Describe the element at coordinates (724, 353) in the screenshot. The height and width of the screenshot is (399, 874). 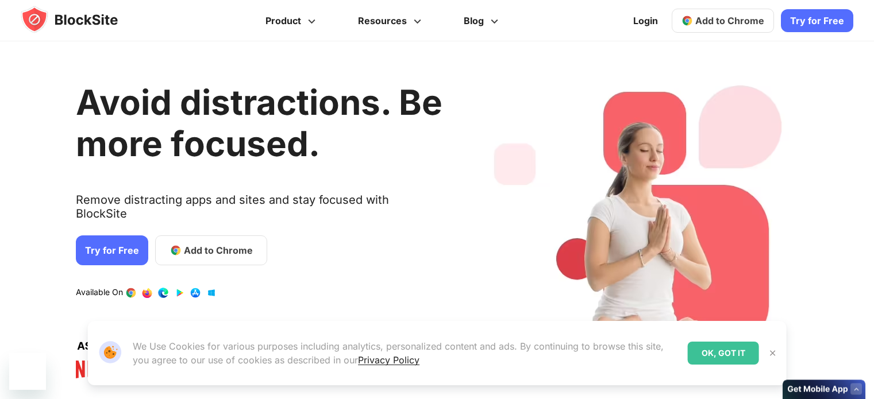
I see `div: OK, GOT IT` at that location.